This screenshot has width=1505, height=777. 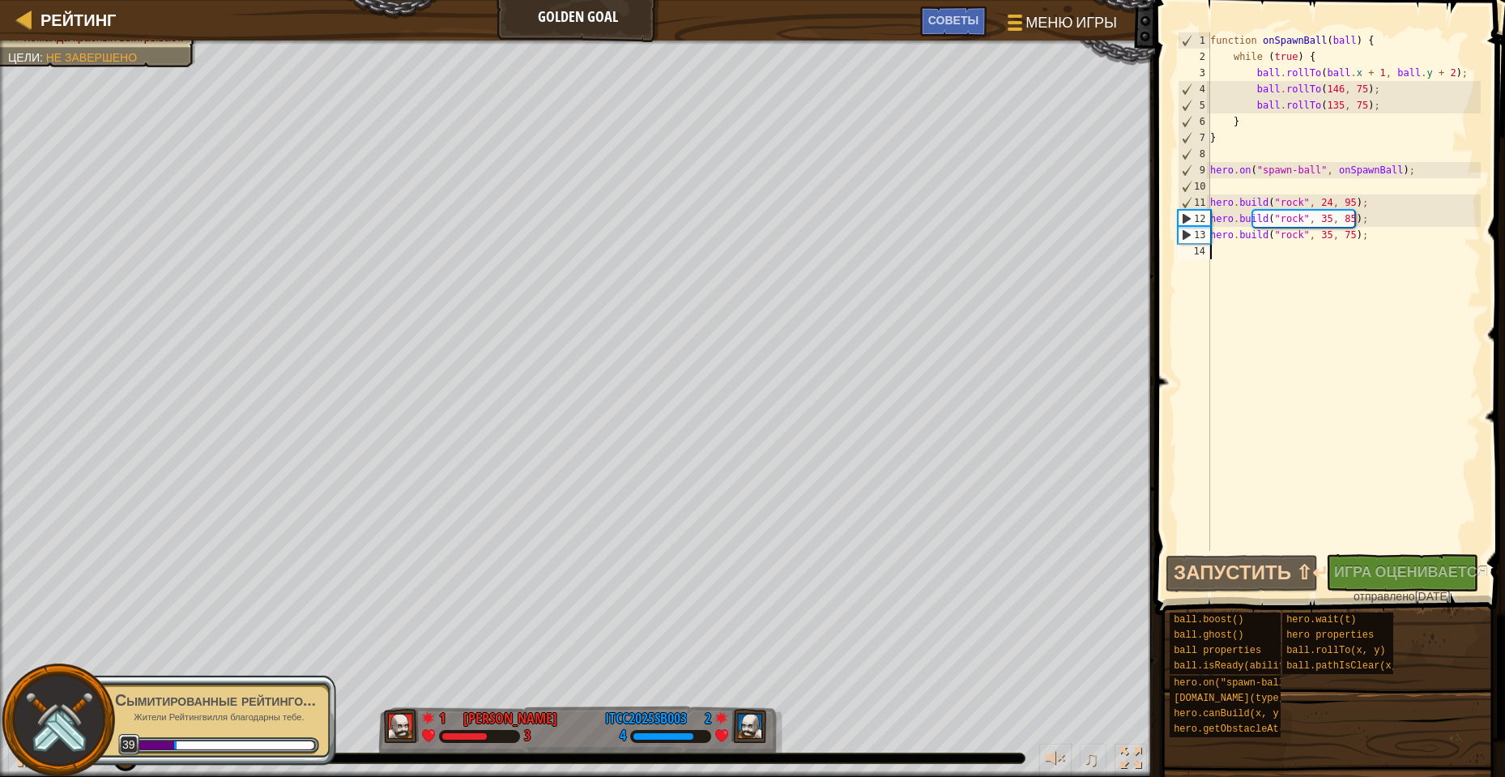 What do you see at coordinates (1194, 235) in the screenshot?
I see `div: 13` at bounding box center [1194, 235].